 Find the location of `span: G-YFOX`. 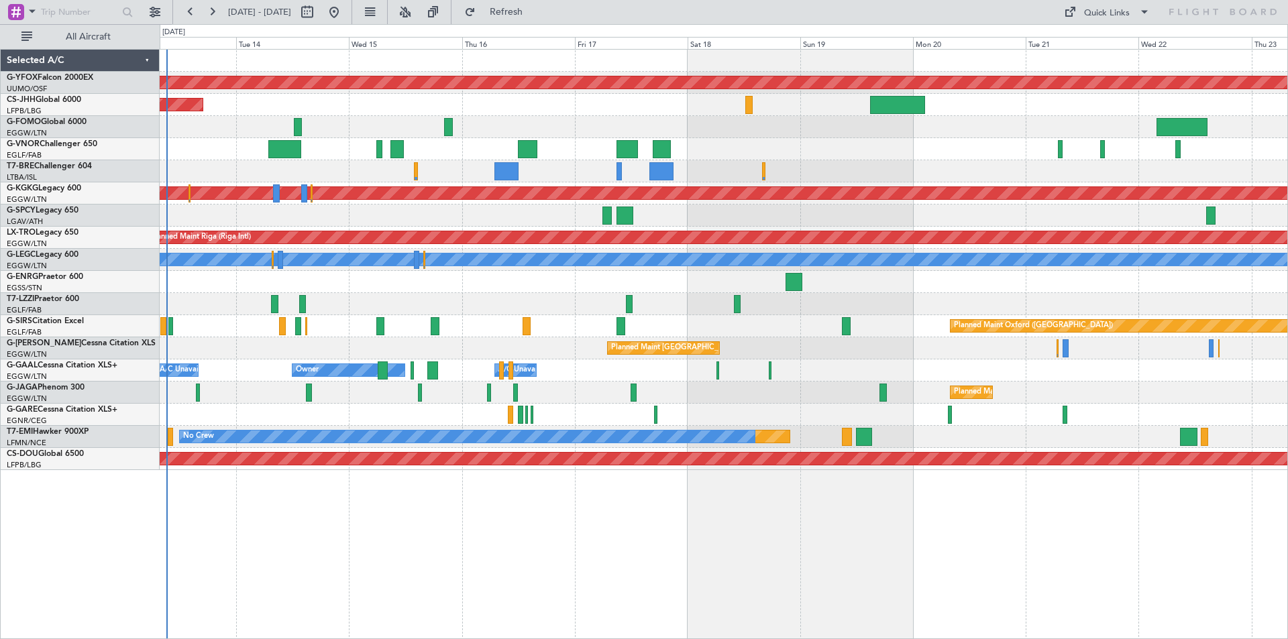

span: G-YFOX is located at coordinates (22, 78).